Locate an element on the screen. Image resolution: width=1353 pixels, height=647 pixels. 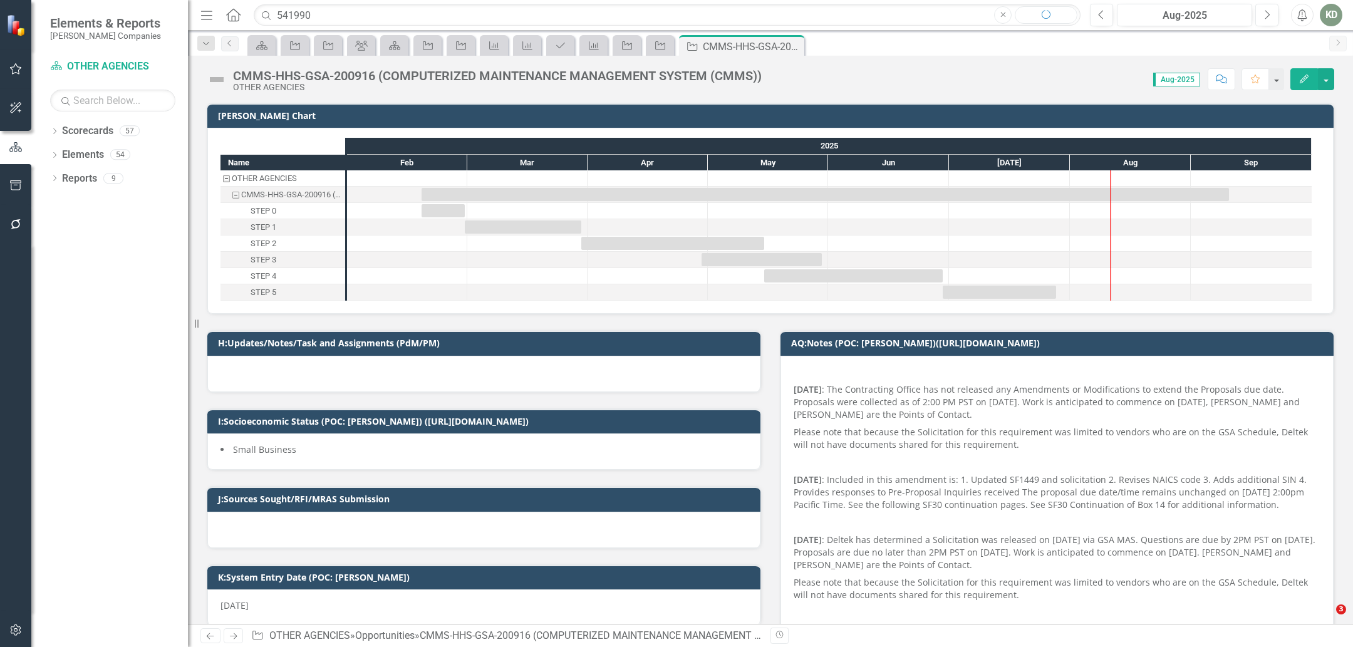
img: ClearPoint Strategy is located at coordinates (17, 25).